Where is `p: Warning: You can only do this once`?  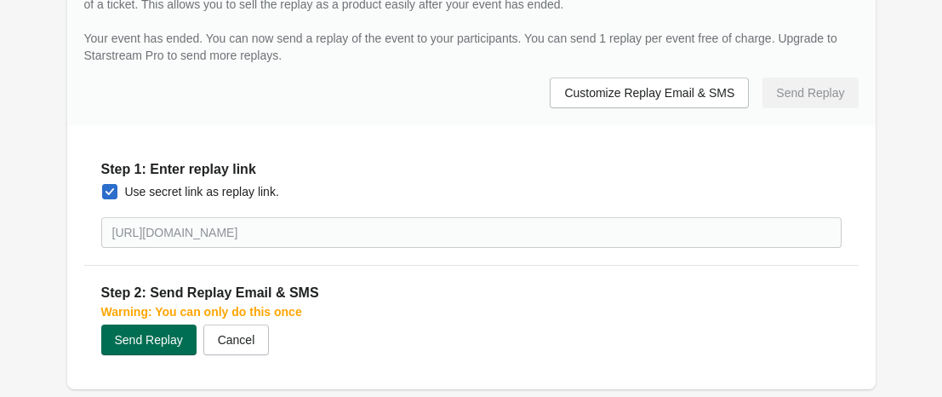
p: Warning: You can only do this once is located at coordinates (472, 312).